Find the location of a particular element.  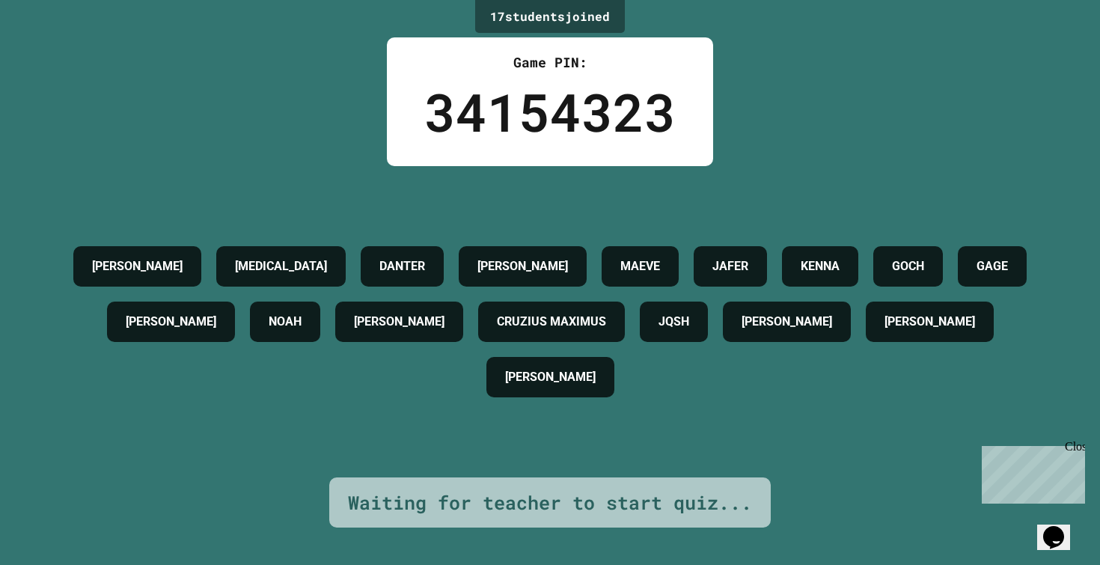

h4: NOAH is located at coordinates (285, 322).